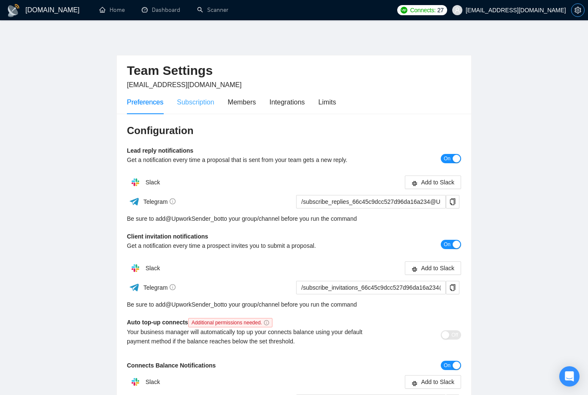 This screenshot has height=395, width=588. What do you see at coordinates (569, 376) in the screenshot?
I see `div: Open Intercom Messenger` at bounding box center [569, 376].